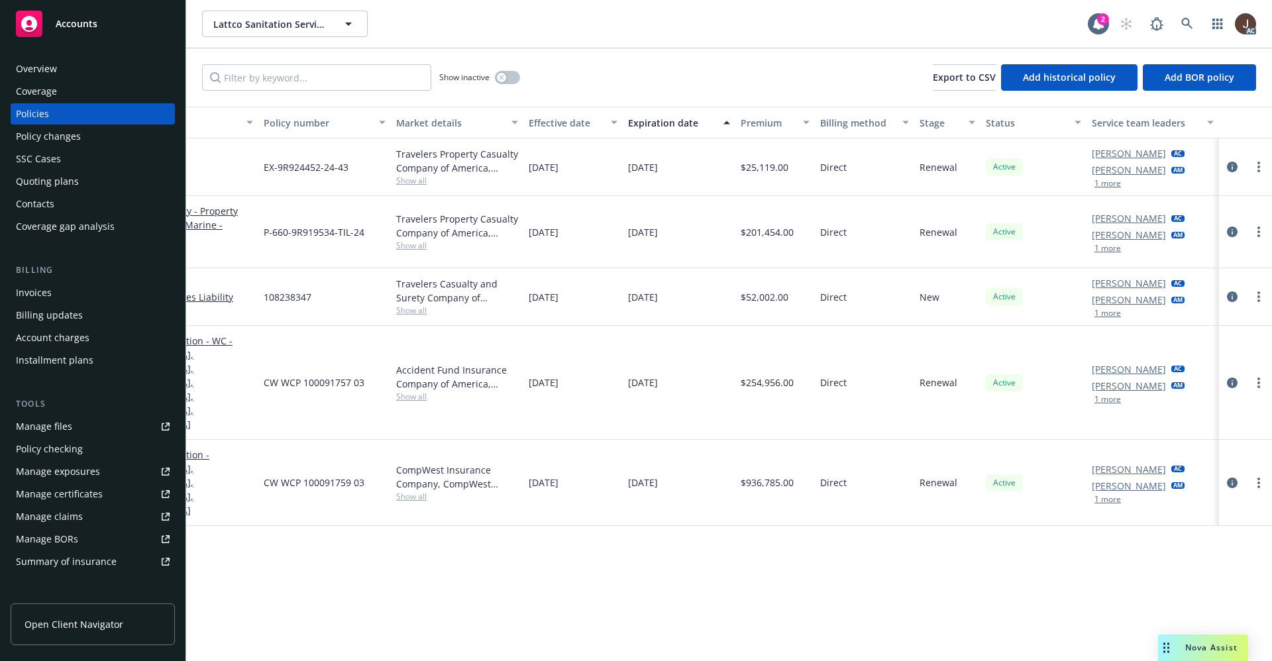 The height and width of the screenshot is (661, 1272). Describe the element at coordinates (457, 161) in the screenshot. I see `div: Travelers Property Casualty Company of America, Travelers Insurance` at that location.